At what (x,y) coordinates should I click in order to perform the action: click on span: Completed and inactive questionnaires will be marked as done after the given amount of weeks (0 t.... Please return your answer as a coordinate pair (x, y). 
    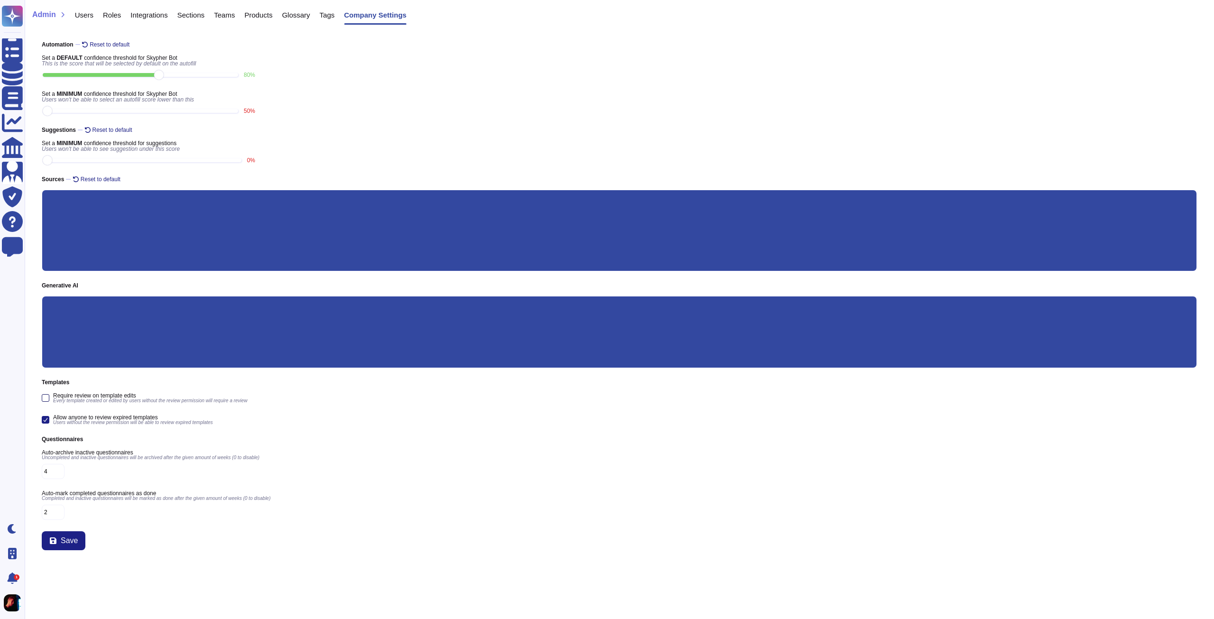
    Looking at the image, I should click on (619, 498).